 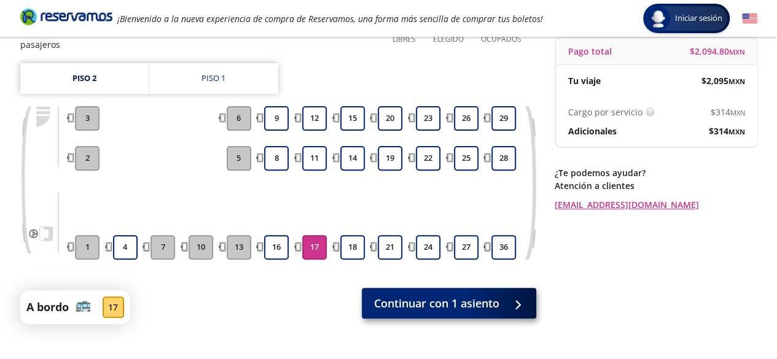 I want to click on button: 25, so click(x=466, y=159).